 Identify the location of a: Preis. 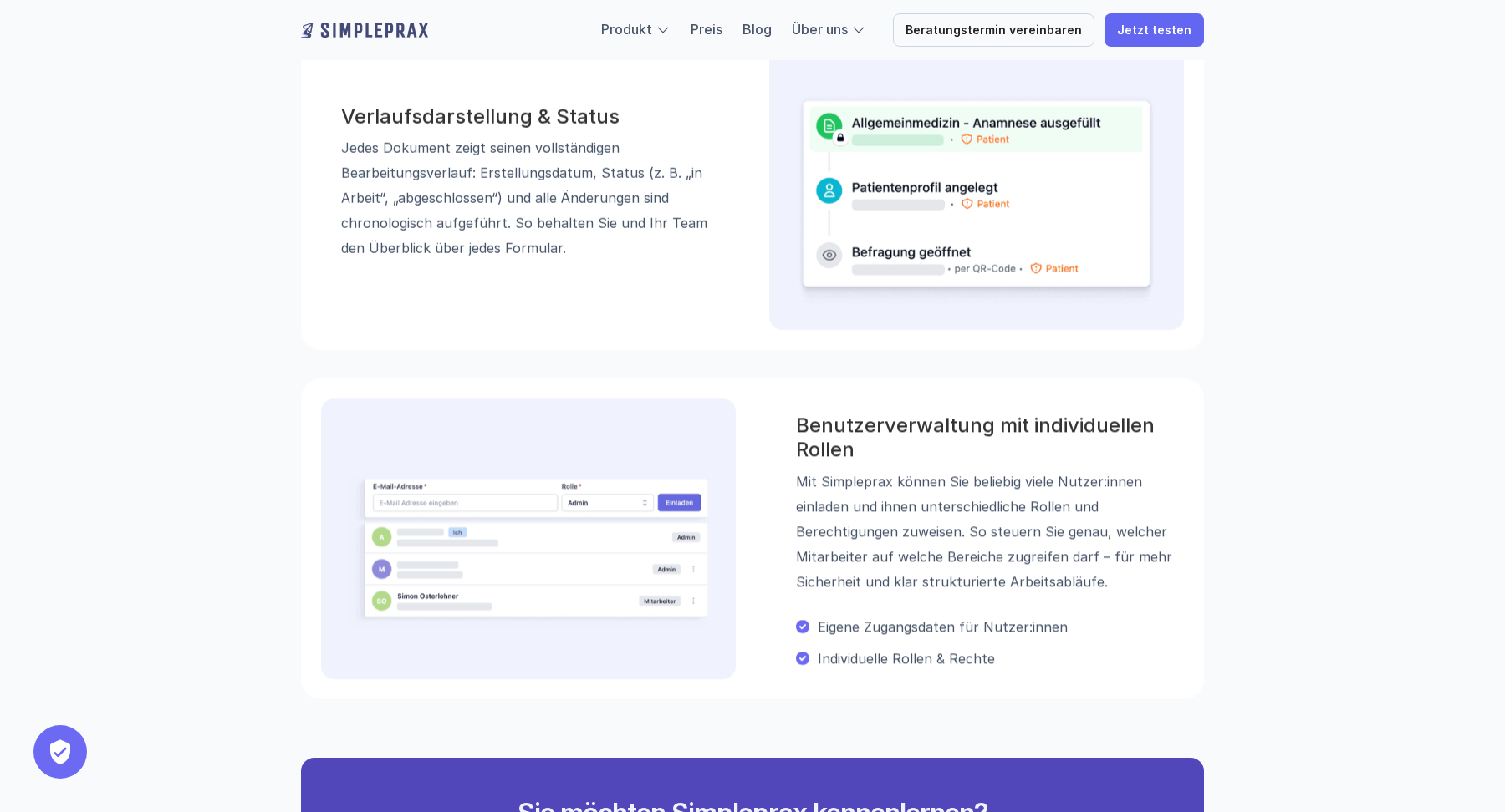
(706, 29).